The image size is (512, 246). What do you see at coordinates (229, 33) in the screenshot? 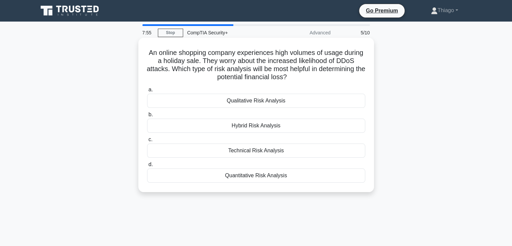
I see `div: CompTIA Security+` at bounding box center [229, 33].